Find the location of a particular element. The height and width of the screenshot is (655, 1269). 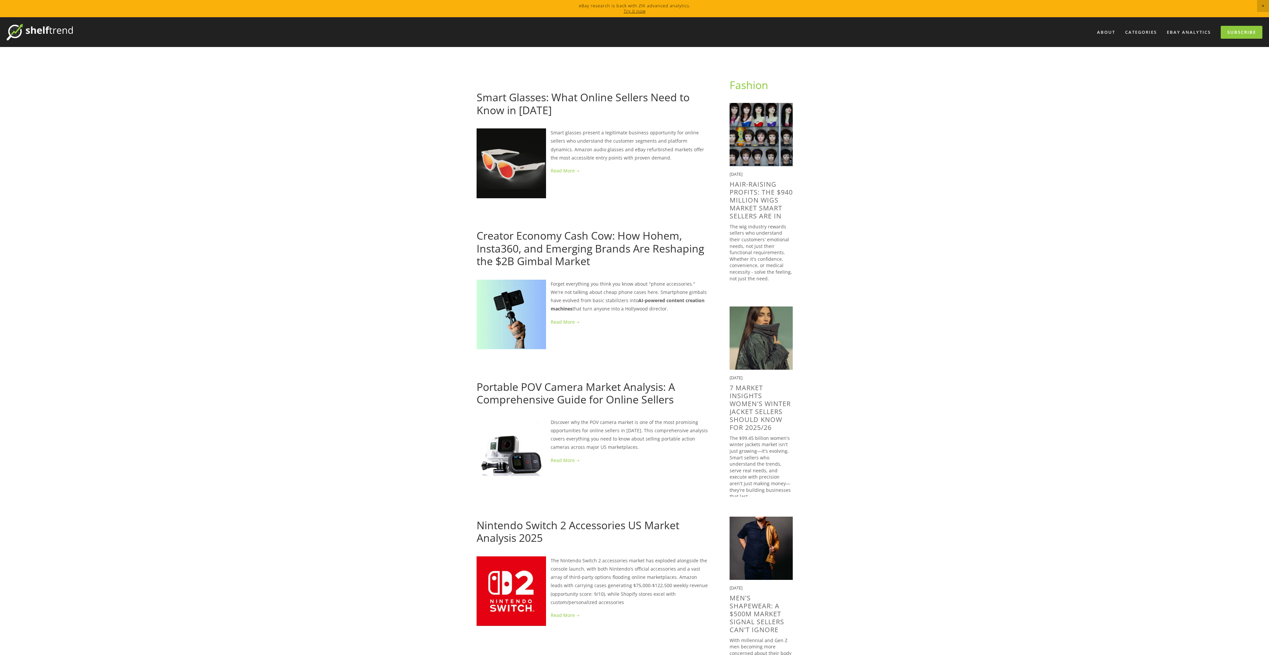

img: Nintendo Switch 2 Accessories US Market Analysis 2025 is located at coordinates (511, 591).